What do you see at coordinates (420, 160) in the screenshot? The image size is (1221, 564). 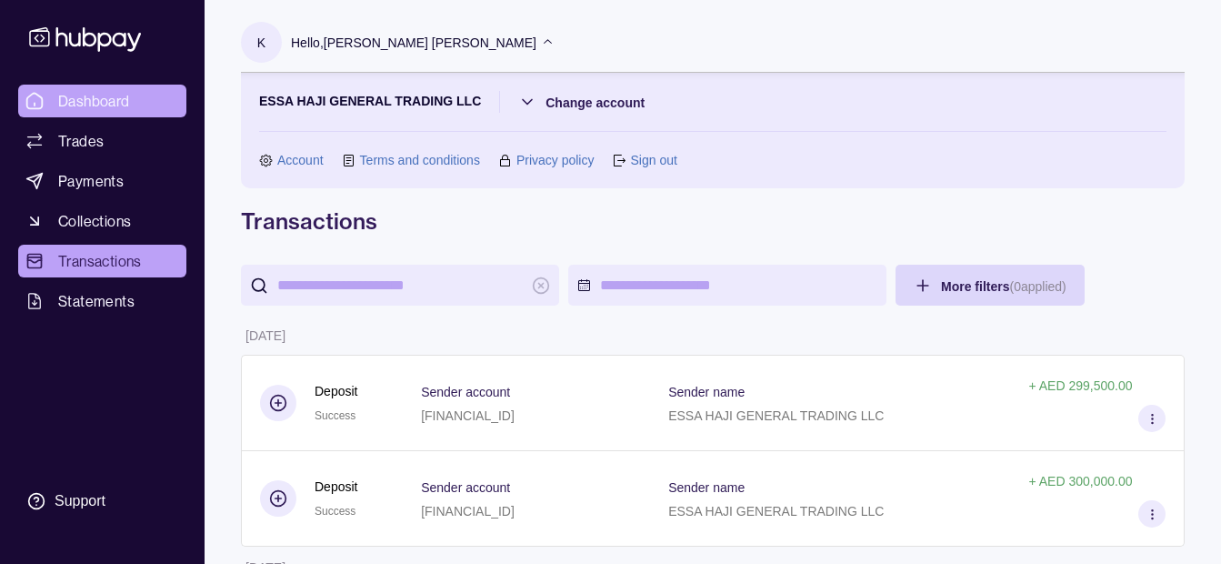 I see `a: Terms and conditions` at bounding box center [420, 160].